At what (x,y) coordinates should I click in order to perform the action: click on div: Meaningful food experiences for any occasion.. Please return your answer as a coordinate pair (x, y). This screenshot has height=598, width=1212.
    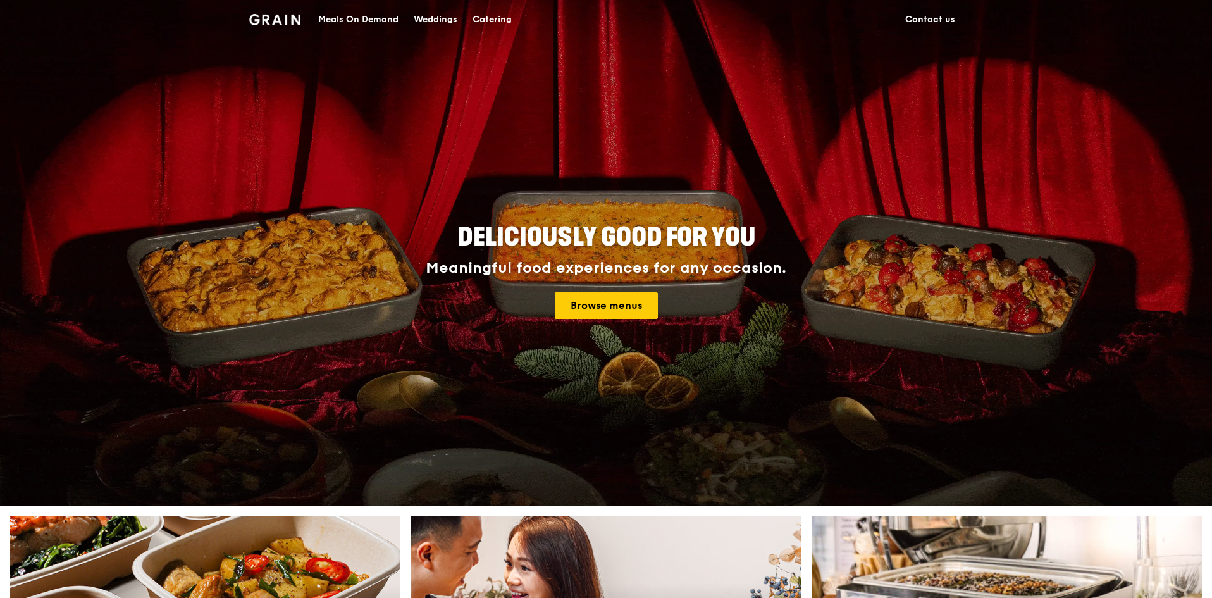
    Looking at the image, I should click on (606, 268).